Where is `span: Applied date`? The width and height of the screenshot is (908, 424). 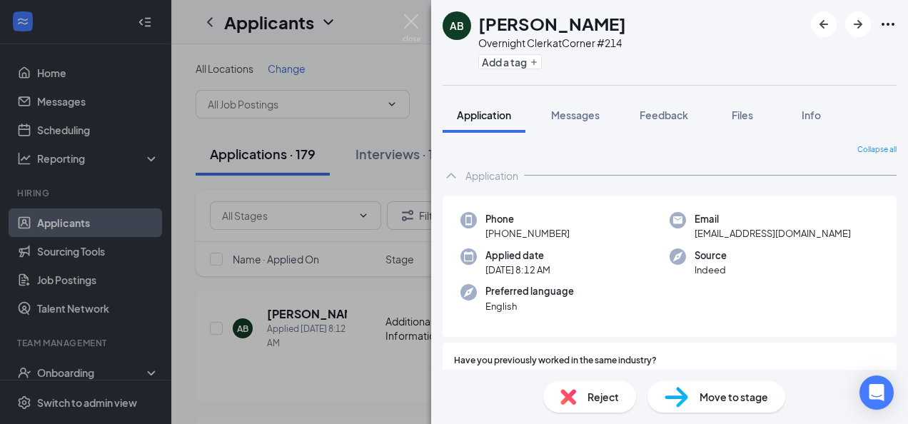 span: Applied date is located at coordinates (517, 256).